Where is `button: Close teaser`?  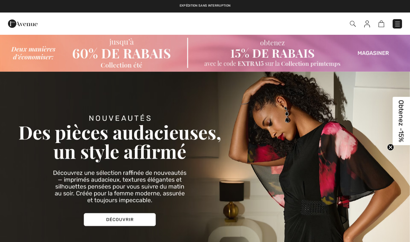 button: Close teaser is located at coordinates (391, 147).